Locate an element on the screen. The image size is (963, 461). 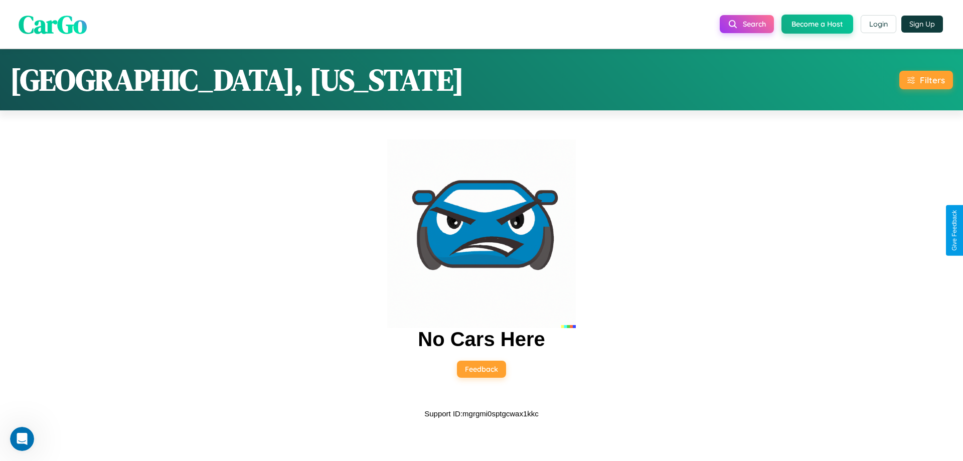
button: Sign Up is located at coordinates (922, 24).